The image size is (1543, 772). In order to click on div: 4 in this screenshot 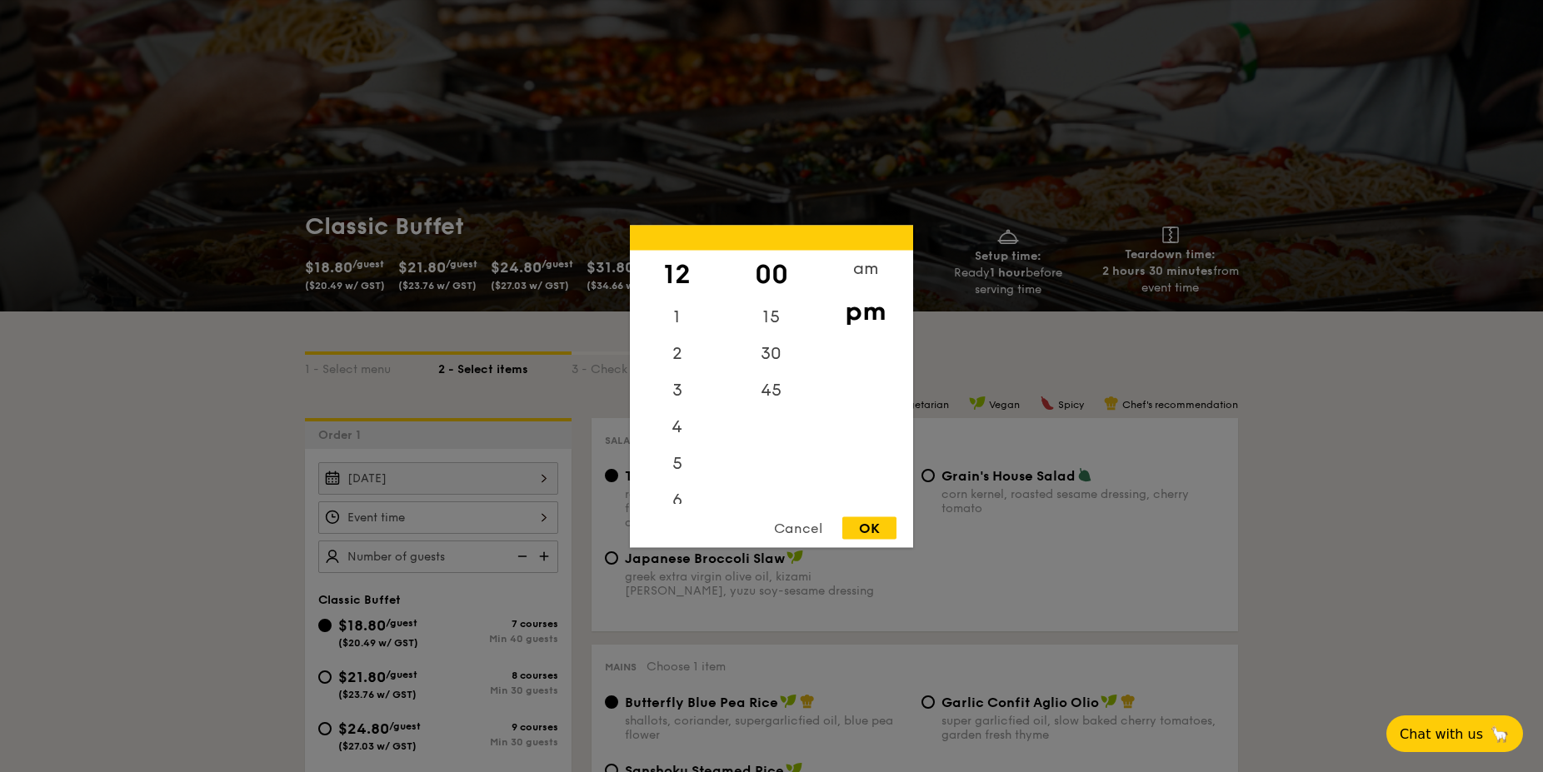, I will do `click(676, 427)`.